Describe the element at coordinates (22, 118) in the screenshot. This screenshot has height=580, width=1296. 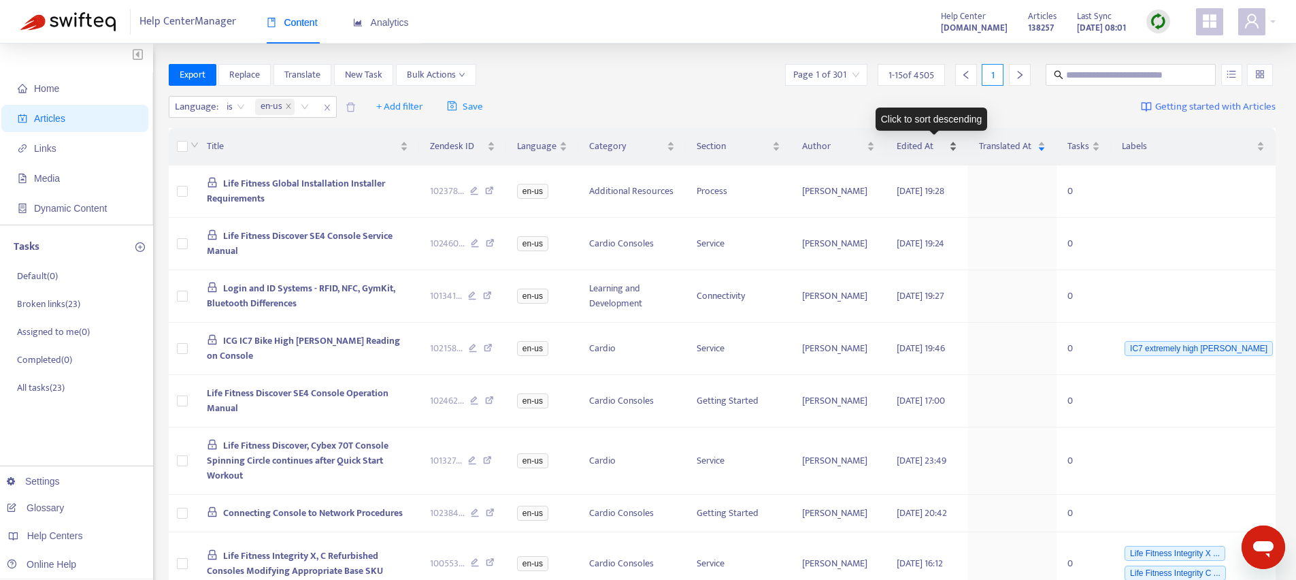
I see `span: account-book` at that location.